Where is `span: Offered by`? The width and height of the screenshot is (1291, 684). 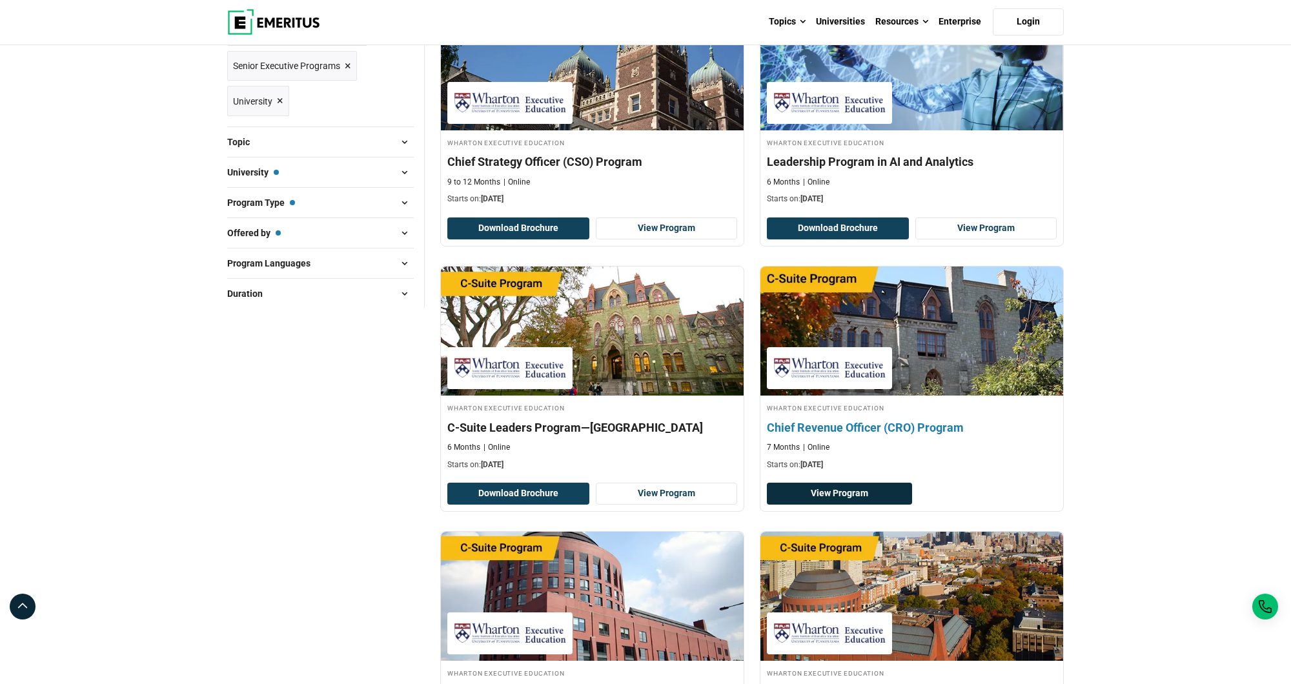
span: Offered by is located at coordinates (254, 233).